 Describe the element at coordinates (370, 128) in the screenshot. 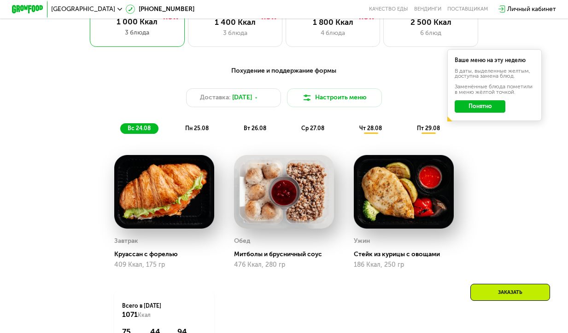

I see `span: чт 28.08` at that location.